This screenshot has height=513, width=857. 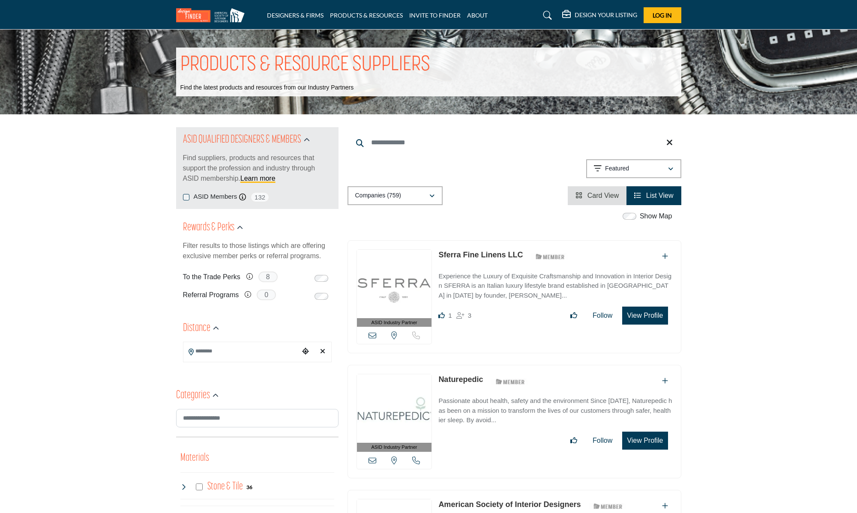 What do you see at coordinates (477, 15) in the screenshot?
I see `a: ABOUT` at bounding box center [477, 15].